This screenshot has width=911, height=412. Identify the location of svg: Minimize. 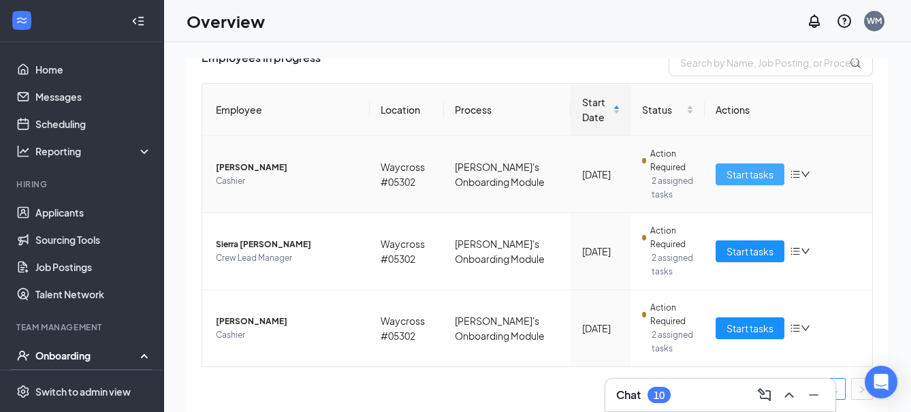
(814, 395).